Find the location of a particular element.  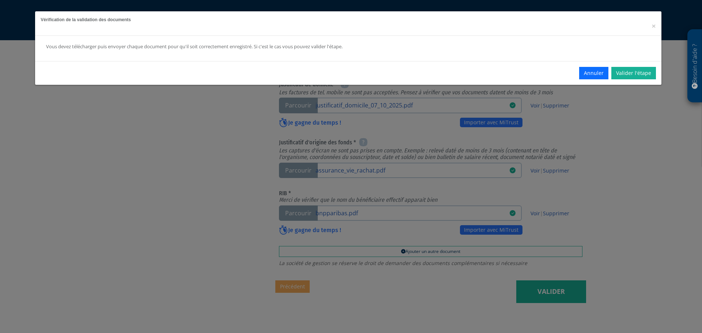

button: Close is located at coordinates (654, 26).